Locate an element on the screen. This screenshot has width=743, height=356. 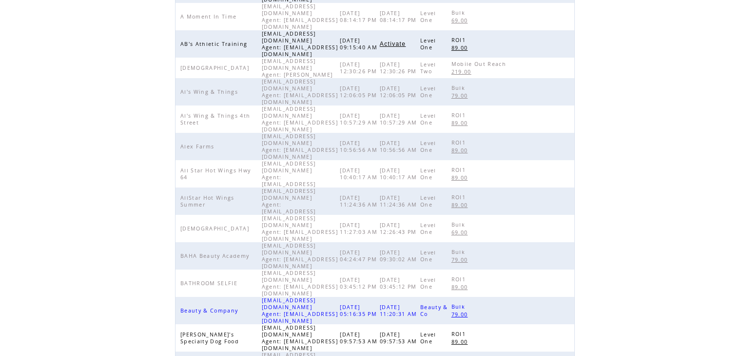
span: Mobile Out Reach is located at coordinates (480, 64).